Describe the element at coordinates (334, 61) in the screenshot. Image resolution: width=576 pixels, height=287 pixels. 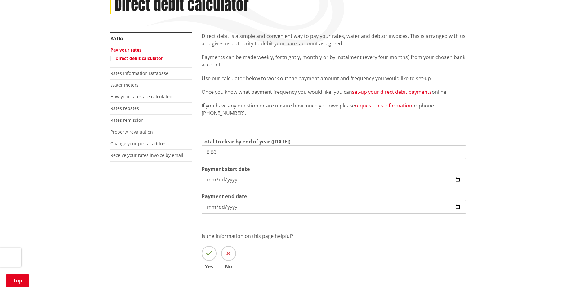
I see `p: Payments can be made weekly, fortnightly, monthly or by instalment (every four months) from your ...` at that location.